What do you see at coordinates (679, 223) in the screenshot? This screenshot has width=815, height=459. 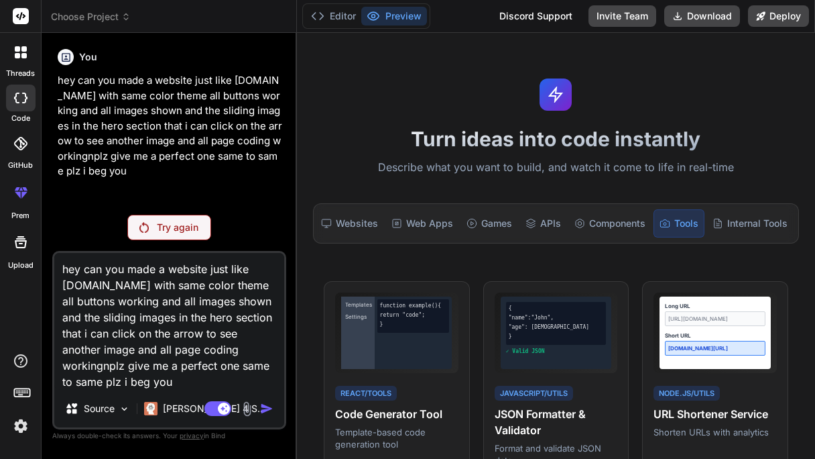 I see `div: Tools` at bounding box center [679, 223].